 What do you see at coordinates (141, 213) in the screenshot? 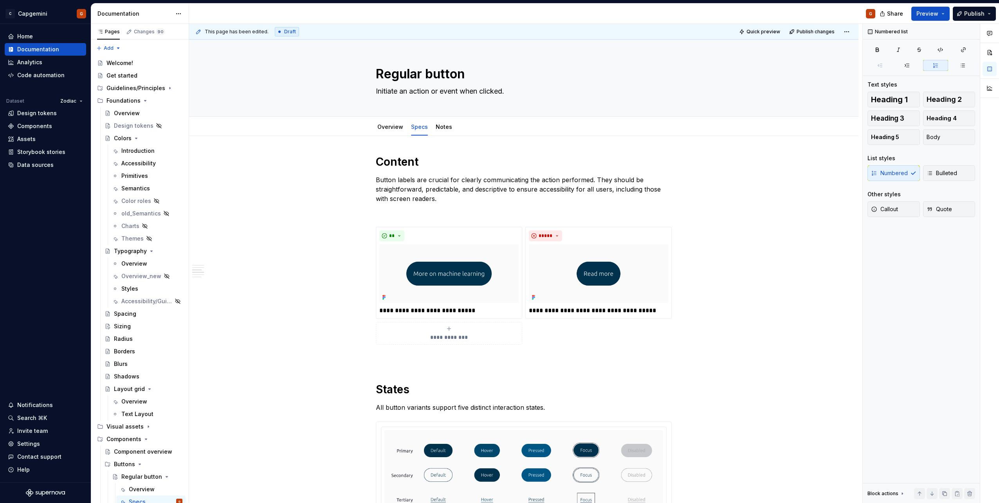
I see `div: old_Semantics` at bounding box center [141, 213].